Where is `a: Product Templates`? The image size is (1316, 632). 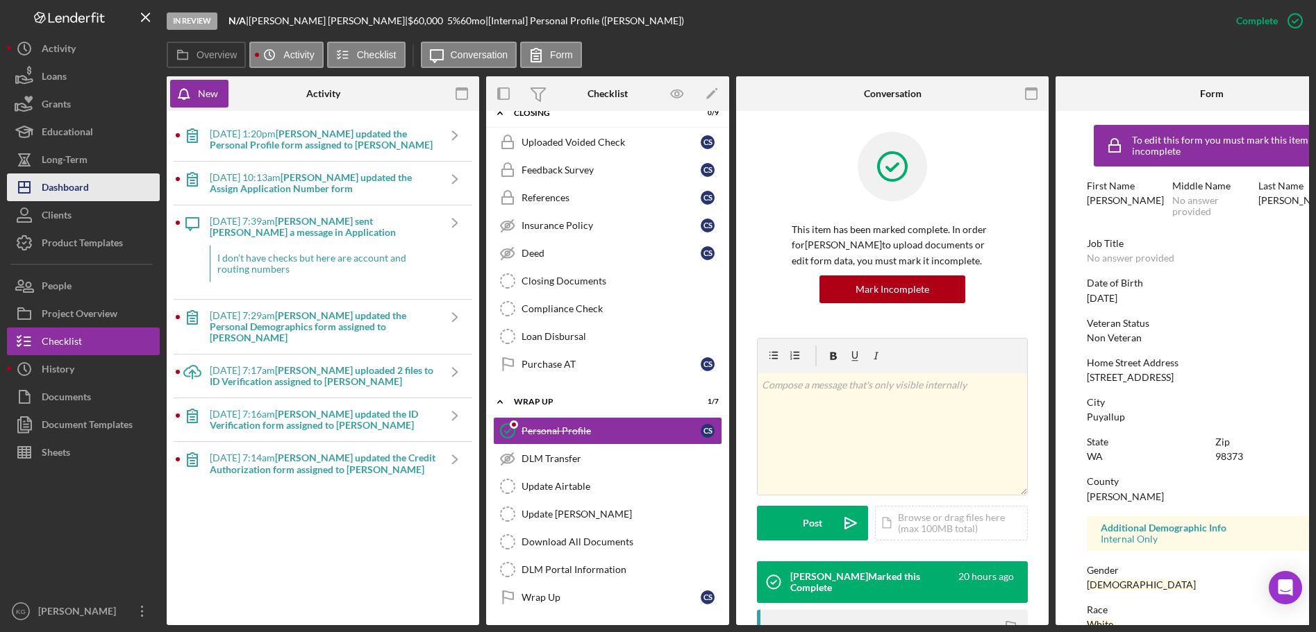 a: Product Templates is located at coordinates (83, 243).